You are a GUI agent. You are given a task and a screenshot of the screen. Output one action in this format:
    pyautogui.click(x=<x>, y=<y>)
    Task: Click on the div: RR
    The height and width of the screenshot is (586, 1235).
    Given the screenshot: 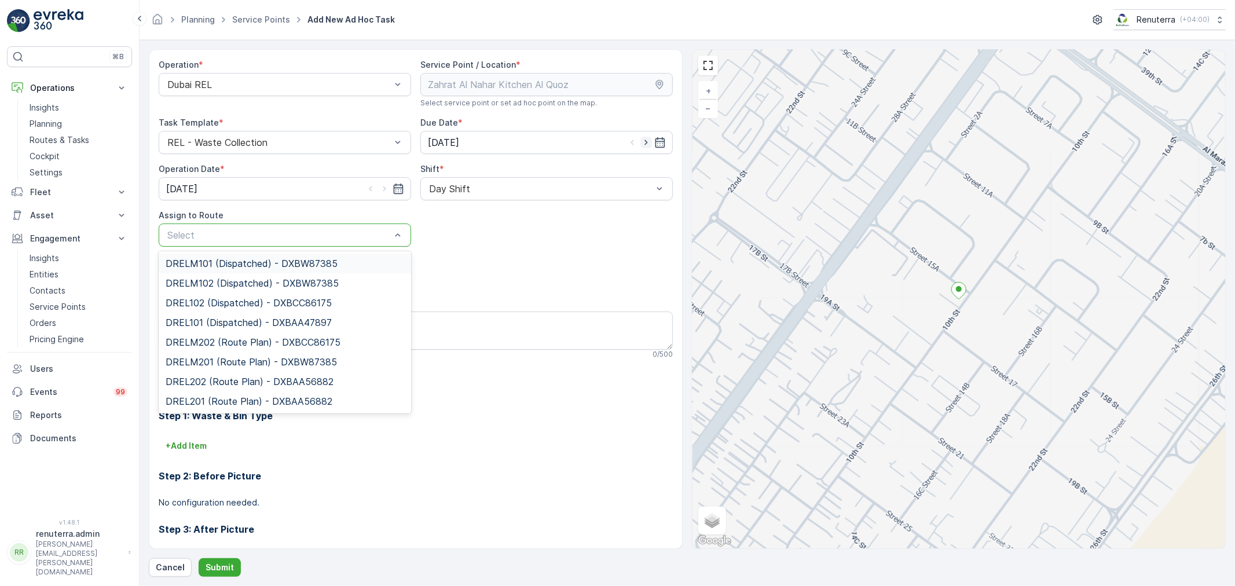 What is the action you would take?
    pyautogui.click(x=19, y=552)
    